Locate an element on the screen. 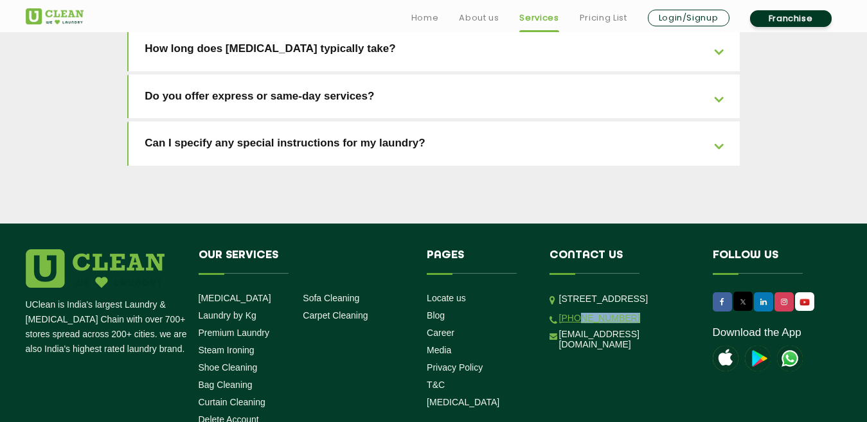 The image size is (867, 422). a: Media is located at coordinates (439, 350).